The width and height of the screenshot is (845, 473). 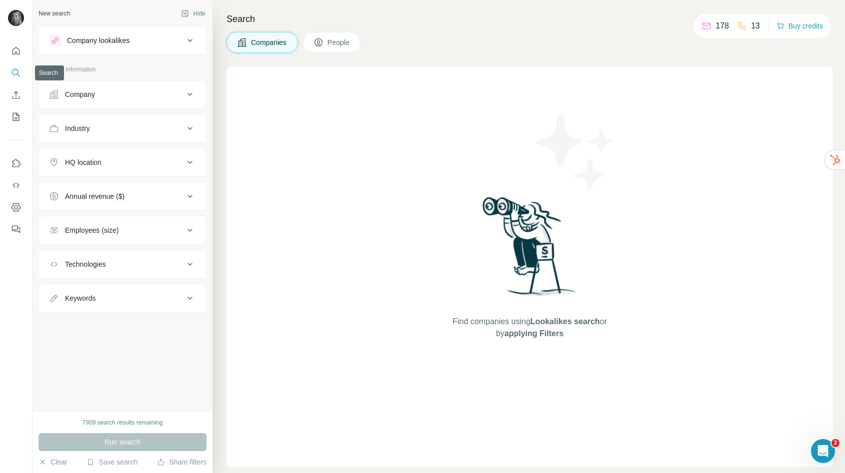 I want to click on button: Hide, so click(x=193, y=13).